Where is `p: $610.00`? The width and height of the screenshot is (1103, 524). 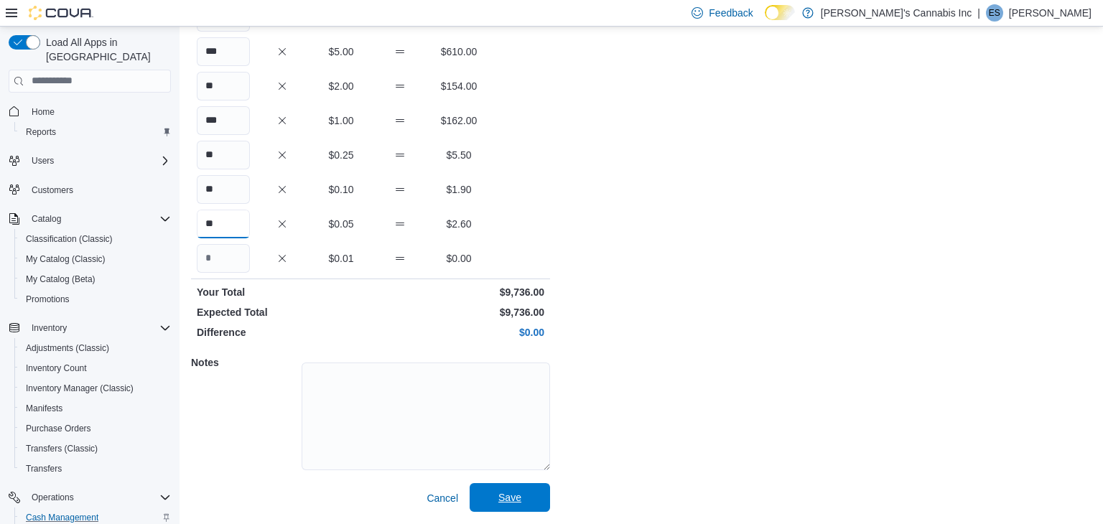 p: $610.00 is located at coordinates (459, 52).